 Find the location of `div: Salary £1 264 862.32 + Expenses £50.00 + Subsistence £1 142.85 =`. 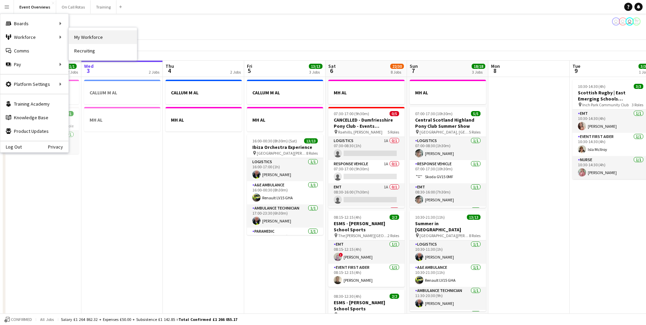

div: Salary £1 264 862.32 + Expenses £50.00 + Subsistence £1 142.85 = is located at coordinates (149, 319).